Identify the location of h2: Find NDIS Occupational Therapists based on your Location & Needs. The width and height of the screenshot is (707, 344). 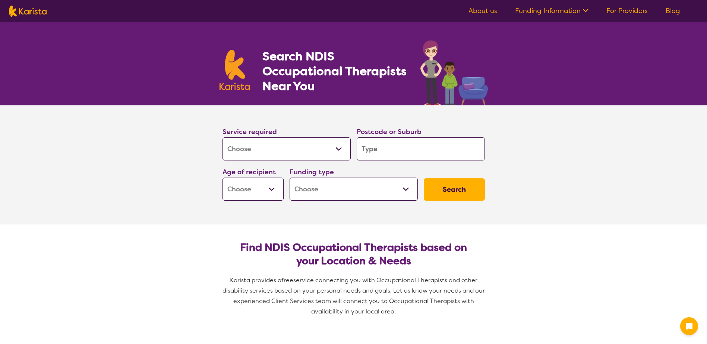
(354, 255).